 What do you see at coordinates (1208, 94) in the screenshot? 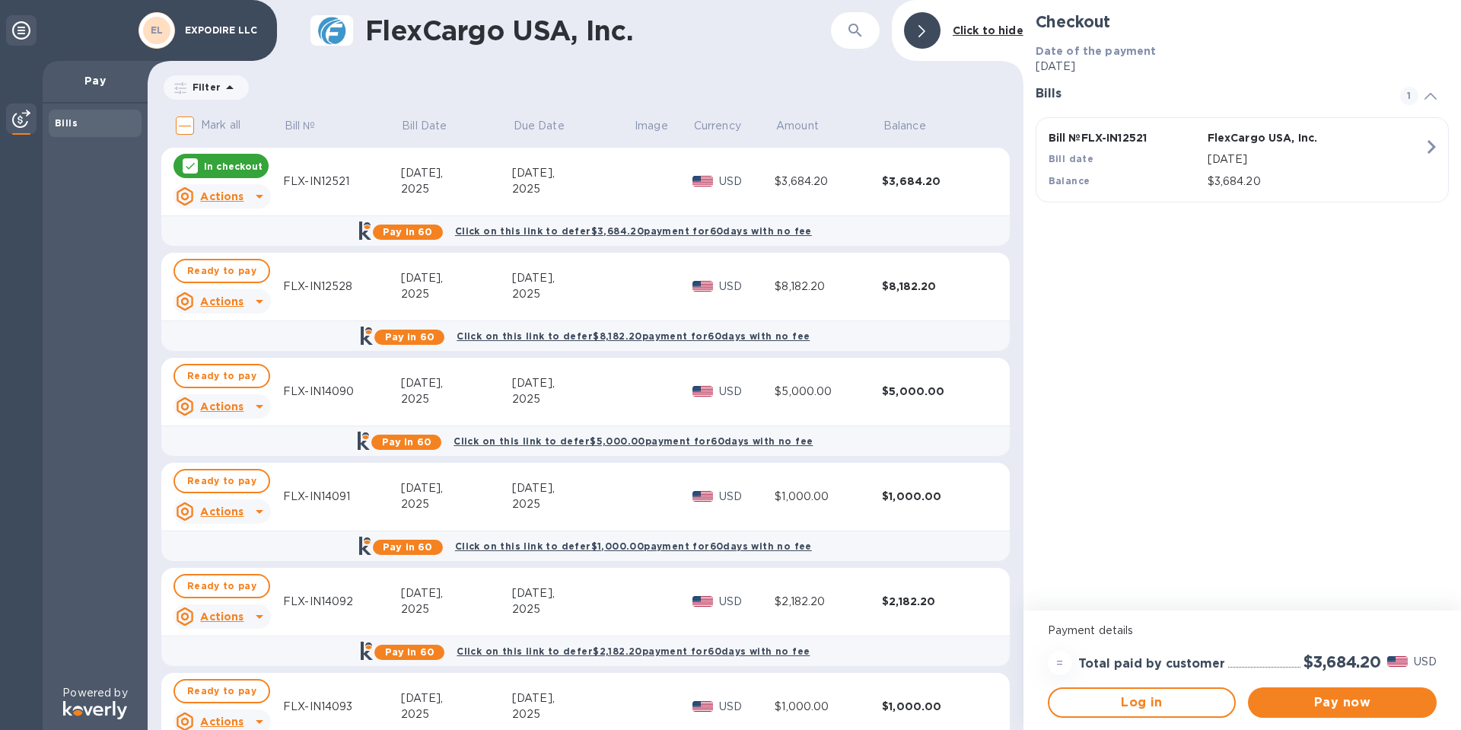
I see `h3: Bills` at bounding box center [1208, 94].